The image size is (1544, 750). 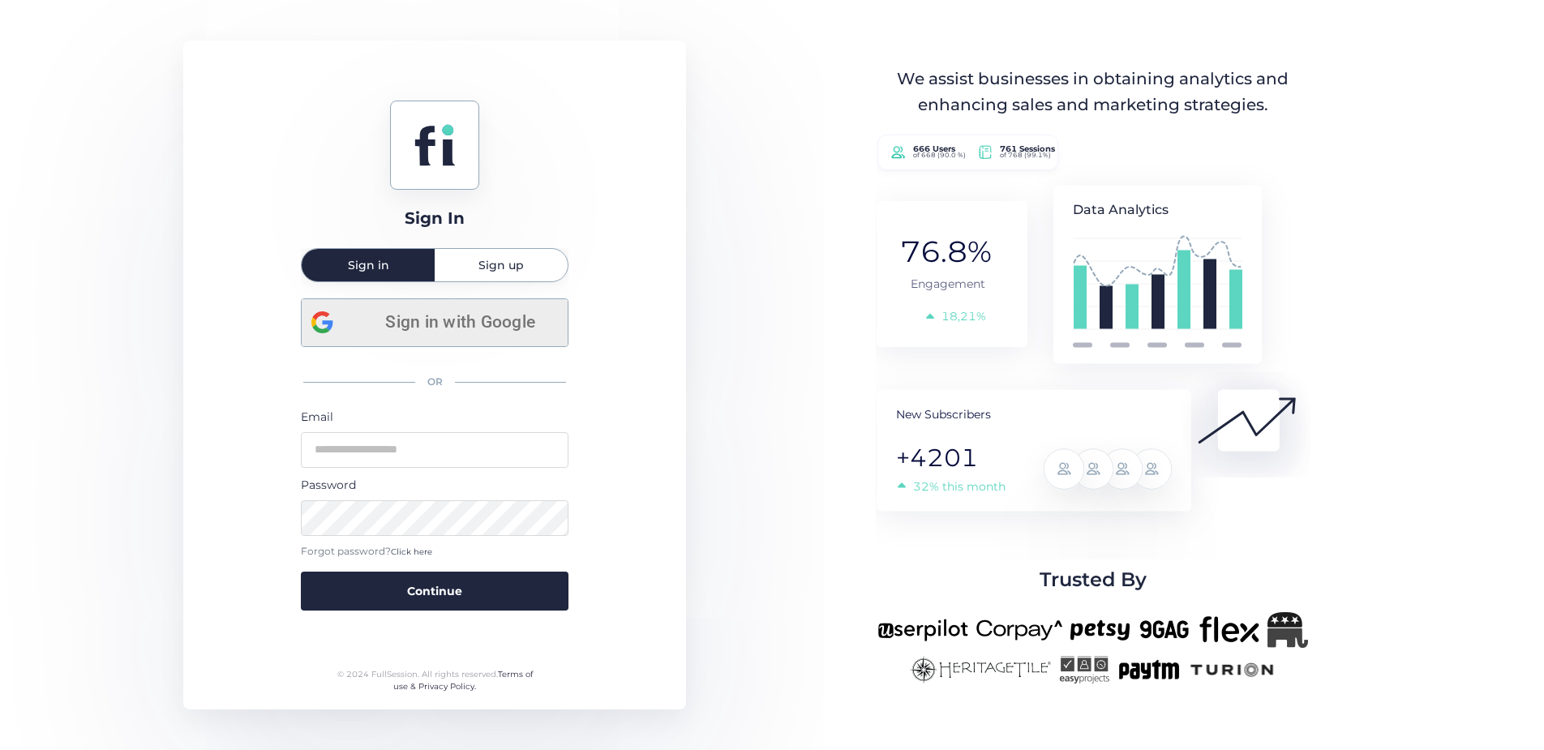 I want to click on img: Republicanlogo-bw.png, so click(x=1288, y=630).